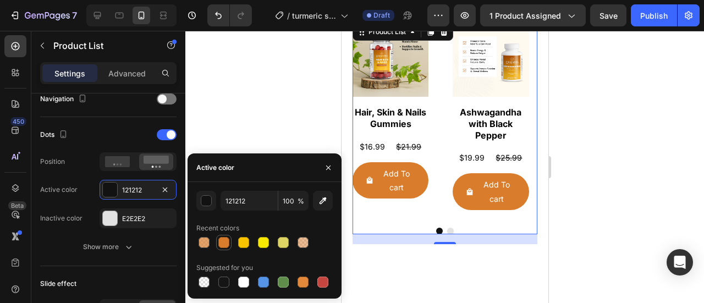 The width and height of the screenshot is (704, 303). I want to click on span: turmeric soap, so click(314, 15).